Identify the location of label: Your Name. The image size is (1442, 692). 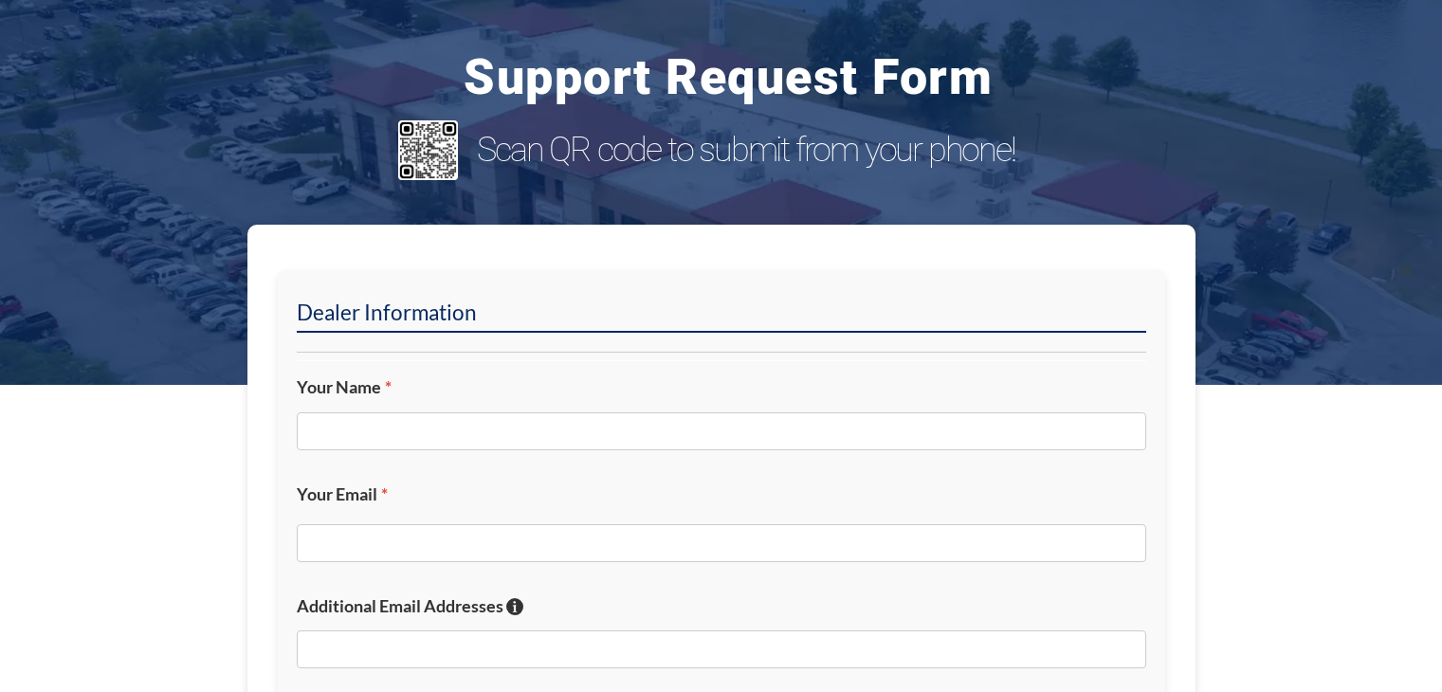
(721, 387).